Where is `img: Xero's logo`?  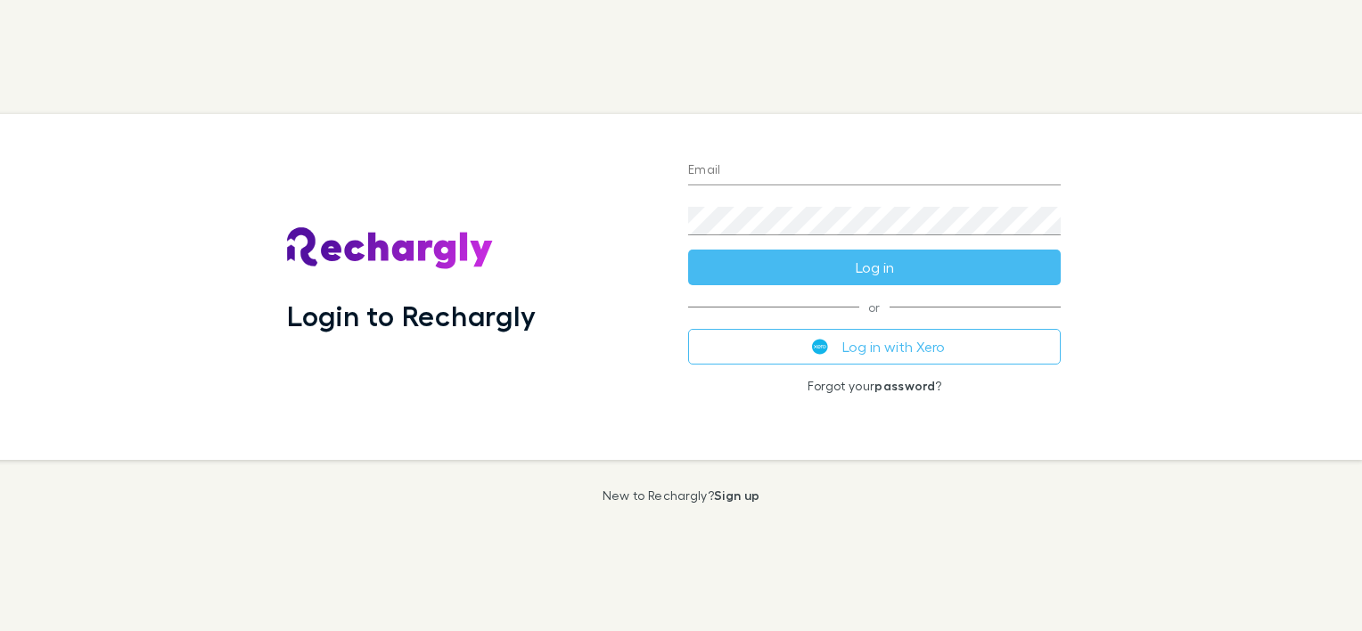 img: Xero's logo is located at coordinates (820, 347).